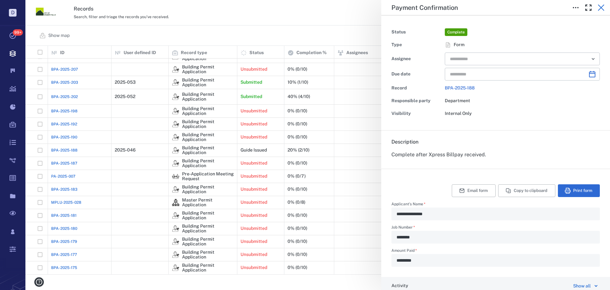 This screenshot has height=290, width=610. Describe the element at coordinates (592, 74) in the screenshot. I see `button: Choose date` at that location.